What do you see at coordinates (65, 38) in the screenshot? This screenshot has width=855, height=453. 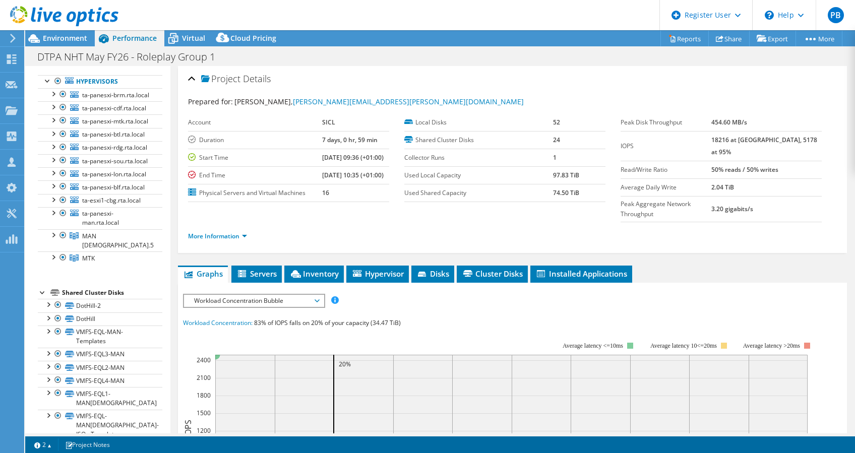 I see `span: Environment` at bounding box center [65, 38].